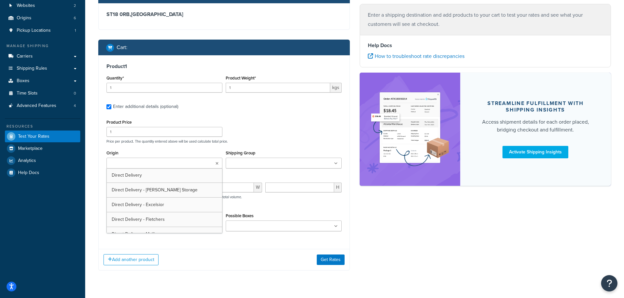  What do you see at coordinates (43, 81) in the screenshot?
I see `a: Boxes` at bounding box center [43, 81].